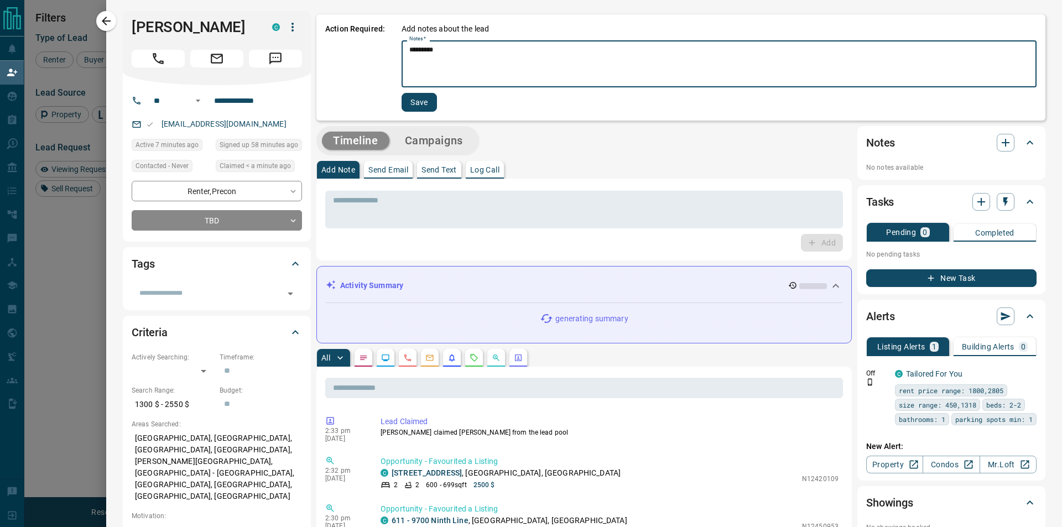 The width and height of the screenshot is (1062, 527). I want to click on p: Listing Alerts, so click(901, 347).